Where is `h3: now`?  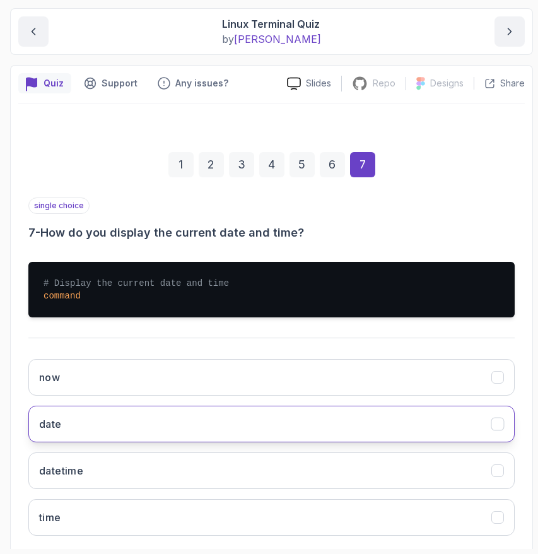 h3: now is located at coordinates (49, 377).